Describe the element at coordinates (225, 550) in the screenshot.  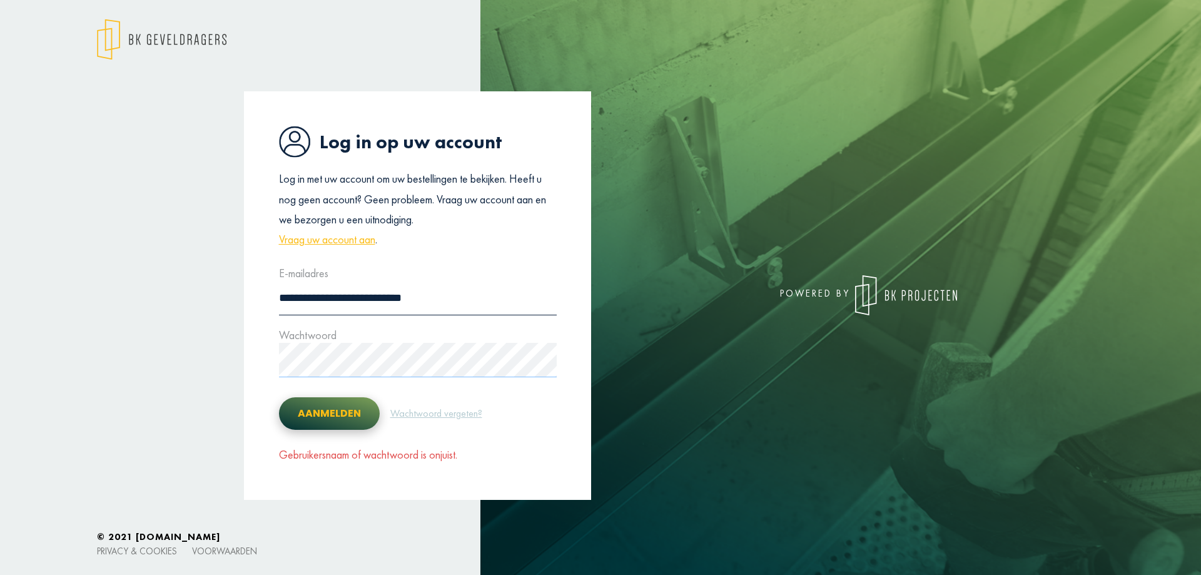
I see `a: Voorwaarden` at that location.